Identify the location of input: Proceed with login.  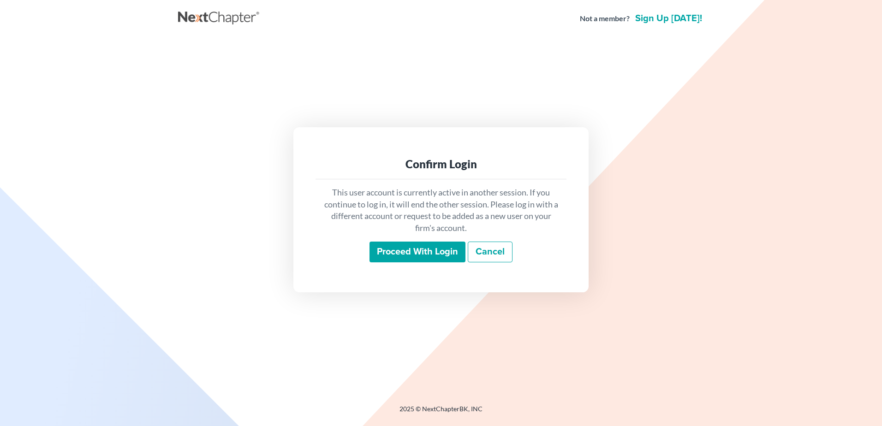
(417, 252).